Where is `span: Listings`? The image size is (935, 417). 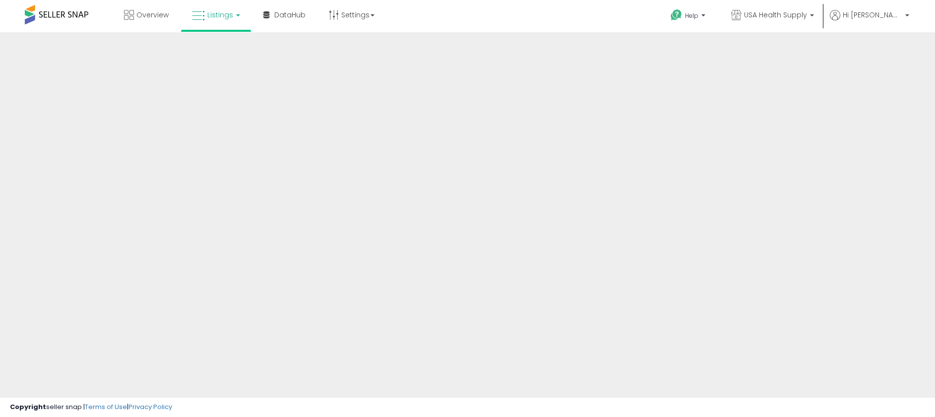
span: Listings is located at coordinates (220, 15).